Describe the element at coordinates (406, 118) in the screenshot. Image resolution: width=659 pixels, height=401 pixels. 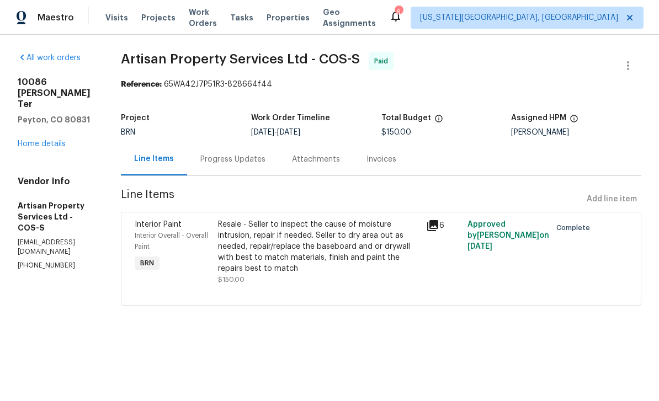
I see `h5: Total Budget` at that location.